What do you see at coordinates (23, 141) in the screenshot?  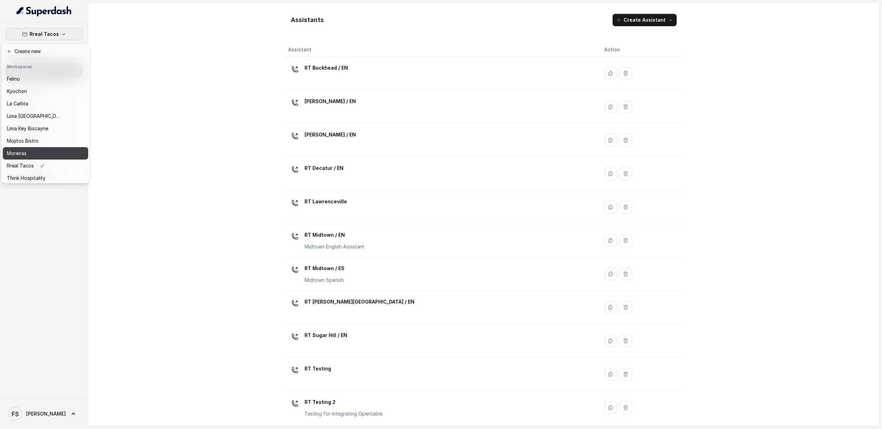 I see `p: Mojitos Bistro` at bounding box center [23, 141].